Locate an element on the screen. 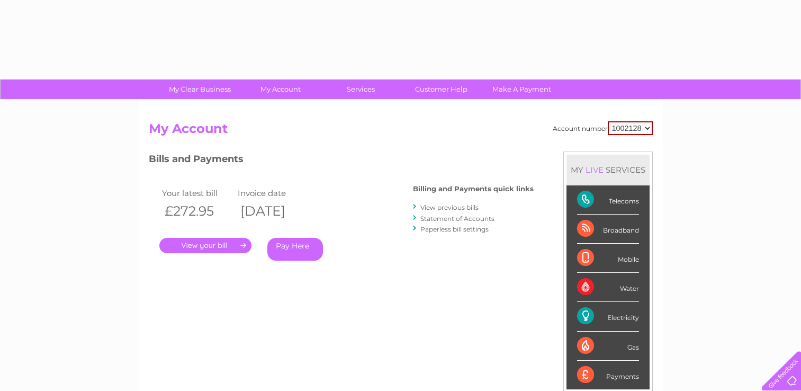 This screenshot has height=391, width=801. div: Gas is located at coordinates (608, 346).